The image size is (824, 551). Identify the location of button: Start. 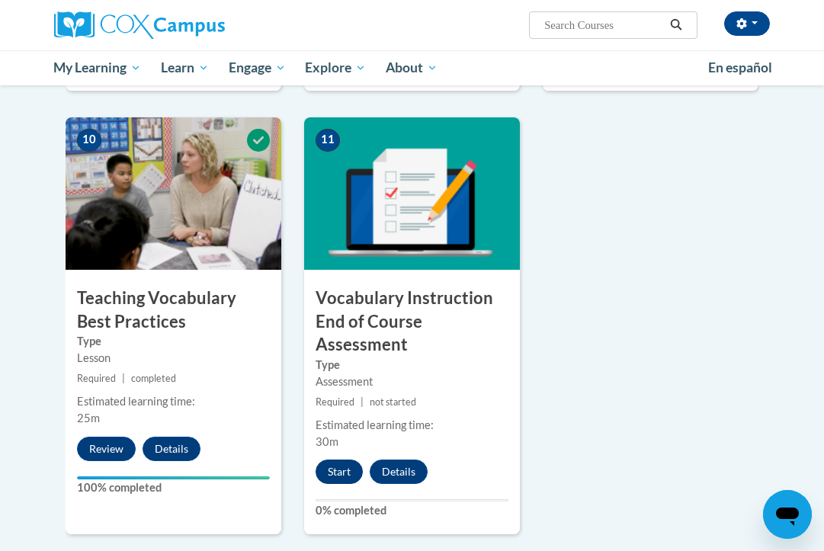
(339, 472).